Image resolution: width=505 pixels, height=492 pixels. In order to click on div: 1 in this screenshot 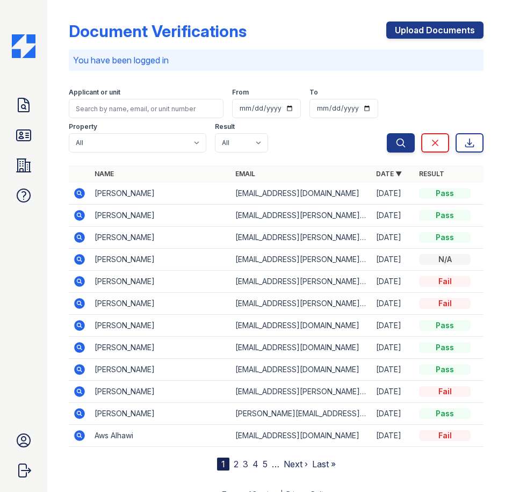, I will do `click(223, 464)`.